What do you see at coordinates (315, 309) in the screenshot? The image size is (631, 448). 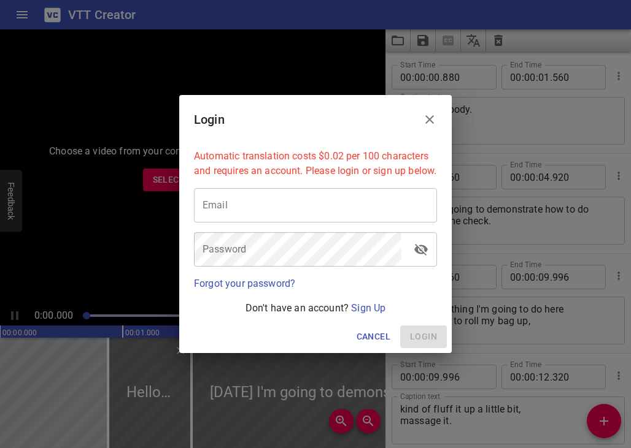 I see `p: Don't have an account?` at bounding box center [315, 309].